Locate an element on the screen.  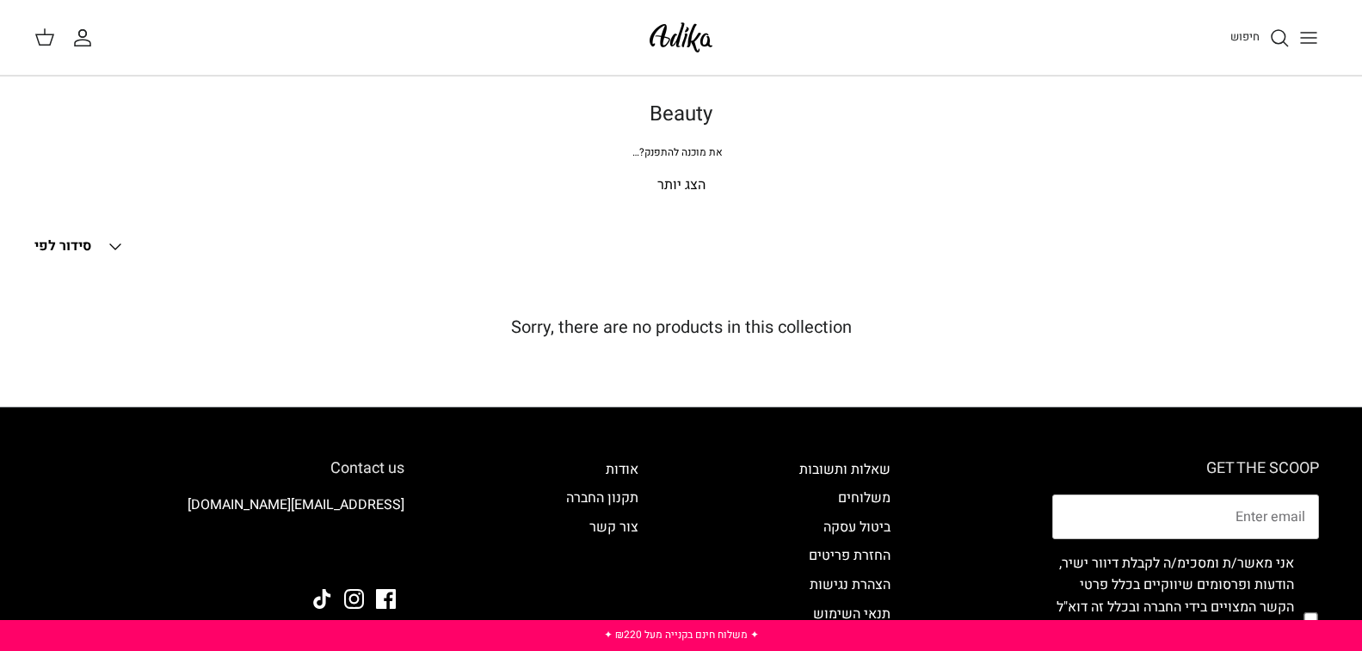
a: חיפוש is located at coordinates (1259, 38).